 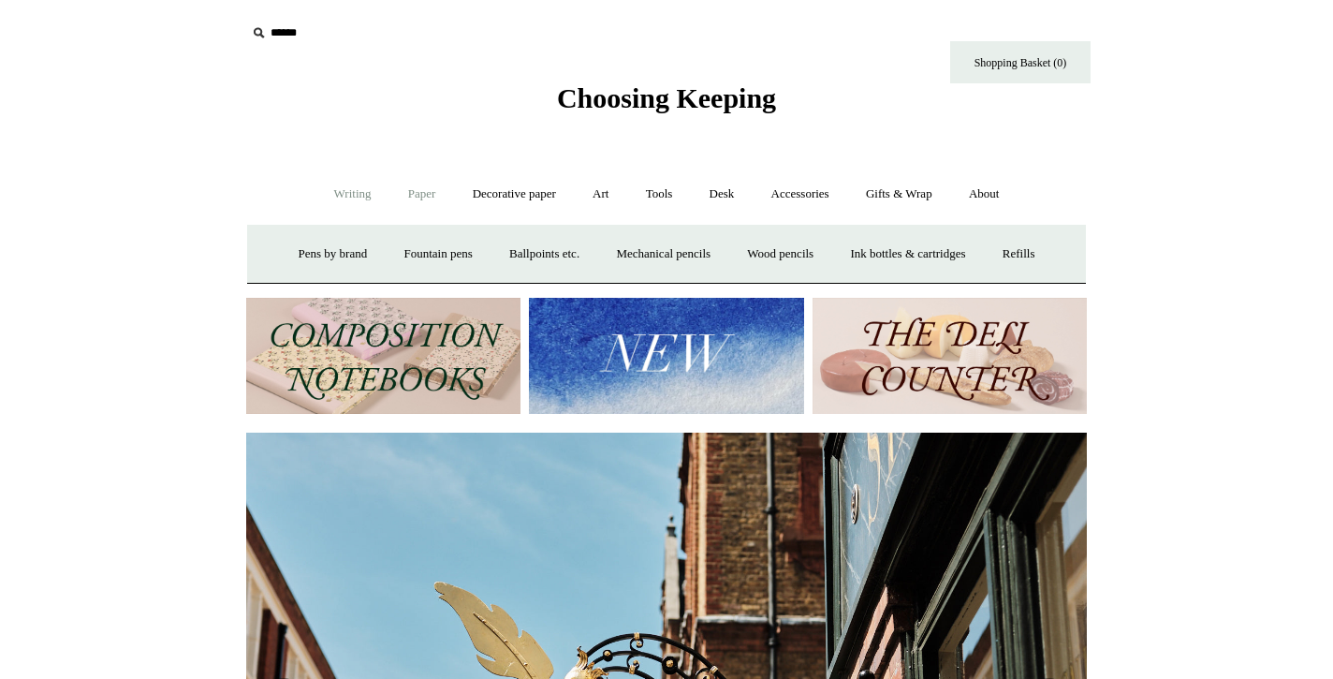 I want to click on a: Desk, so click(x=722, y=194).